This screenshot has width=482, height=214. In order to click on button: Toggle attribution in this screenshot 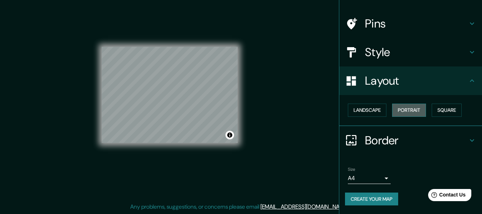, I will do `click(230, 135)`.